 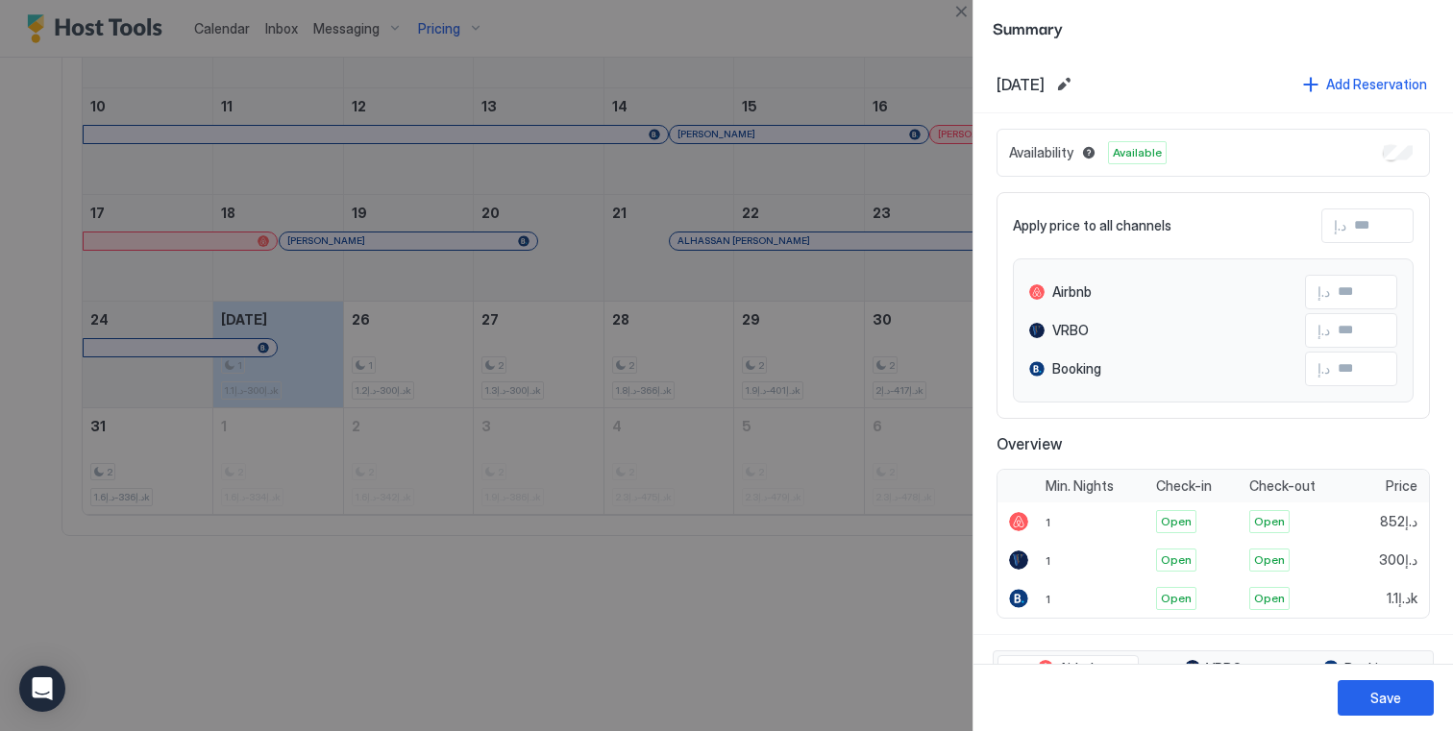 What do you see at coordinates (1282, 486) in the screenshot?
I see `span: Check-out` at bounding box center [1282, 486].